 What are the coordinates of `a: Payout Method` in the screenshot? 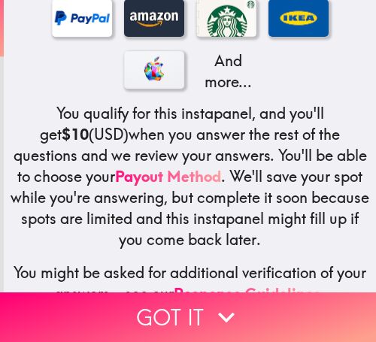 It's located at (168, 176).